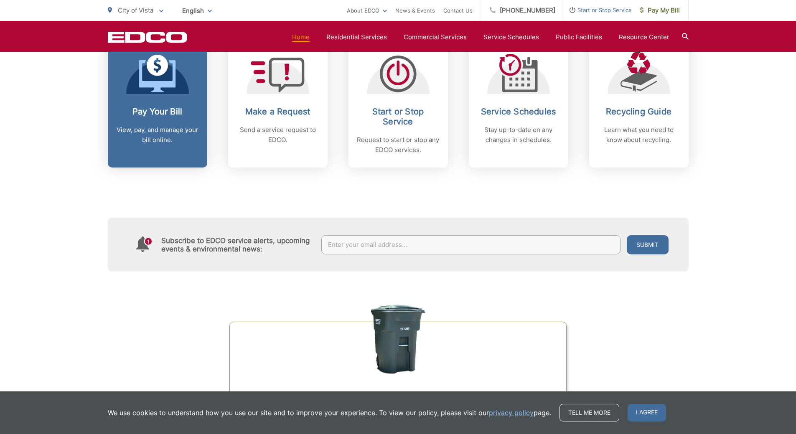 This screenshot has width=796, height=434. Describe the element at coordinates (511, 413) in the screenshot. I see `a: privacy policy` at that location.